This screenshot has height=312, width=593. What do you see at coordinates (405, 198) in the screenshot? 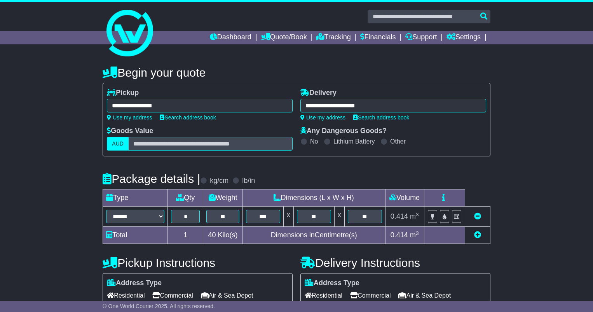
I see `td: Volume` at bounding box center [405, 198].